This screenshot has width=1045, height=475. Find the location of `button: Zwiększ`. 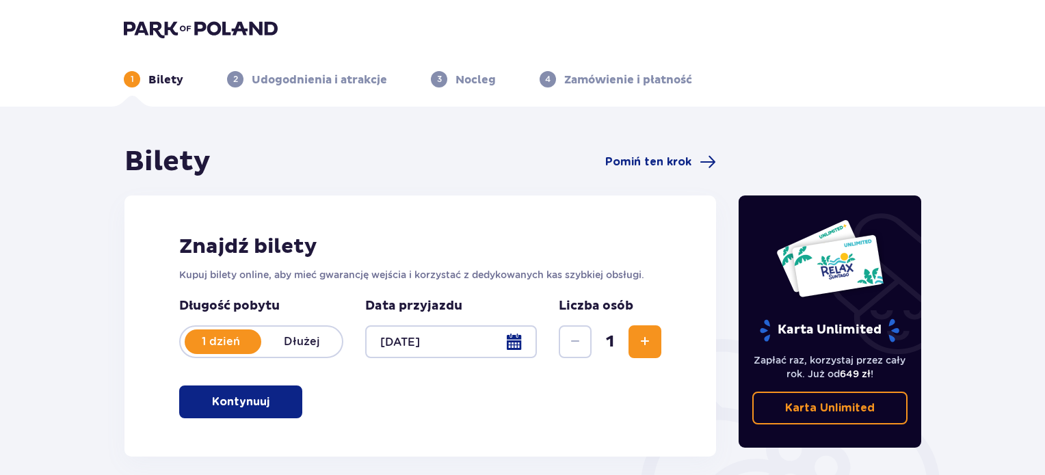

button: Zwiększ is located at coordinates (645, 342).